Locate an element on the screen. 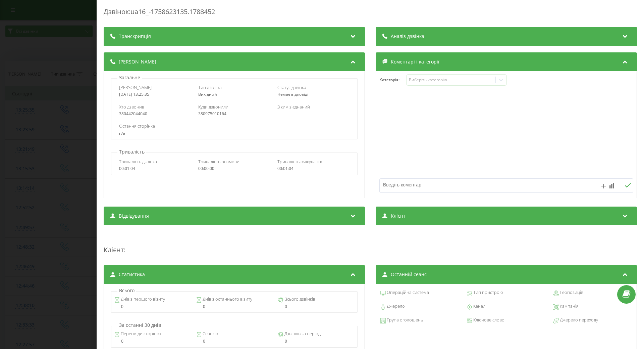 This screenshot has height=349, width=644. div: n/a is located at coordinates (234, 133).